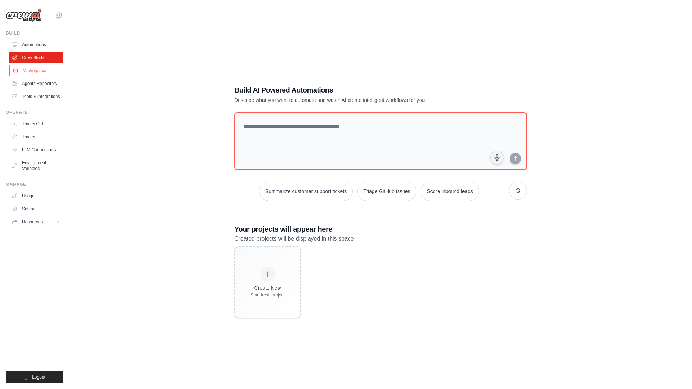 This screenshot has width=692, height=389. I want to click on a: Tools & Integrations, so click(36, 97).